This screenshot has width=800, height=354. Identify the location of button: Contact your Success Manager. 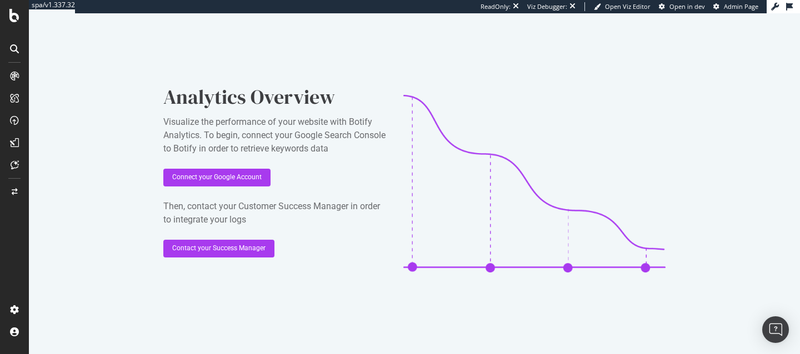
(219, 249).